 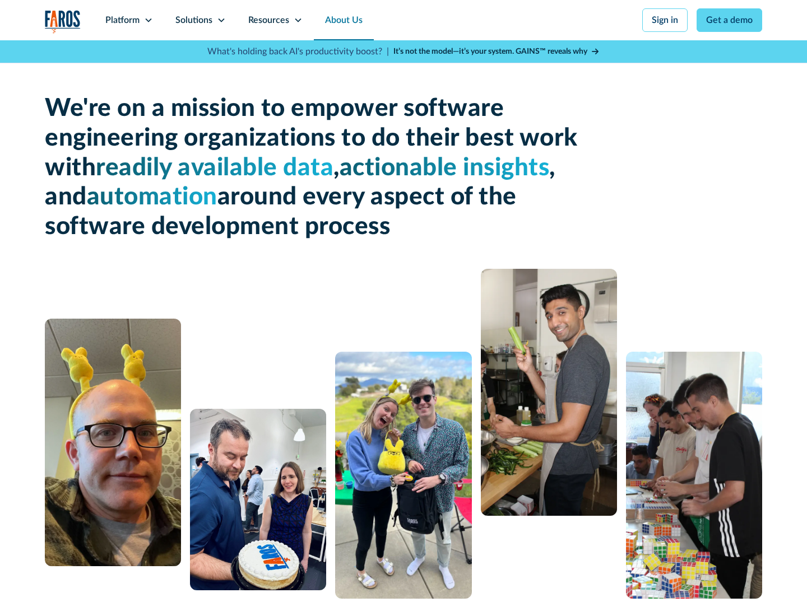 What do you see at coordinates (664, 20) in the screenshot?
I see `a: Sign in` at bounding box center [664, 20].